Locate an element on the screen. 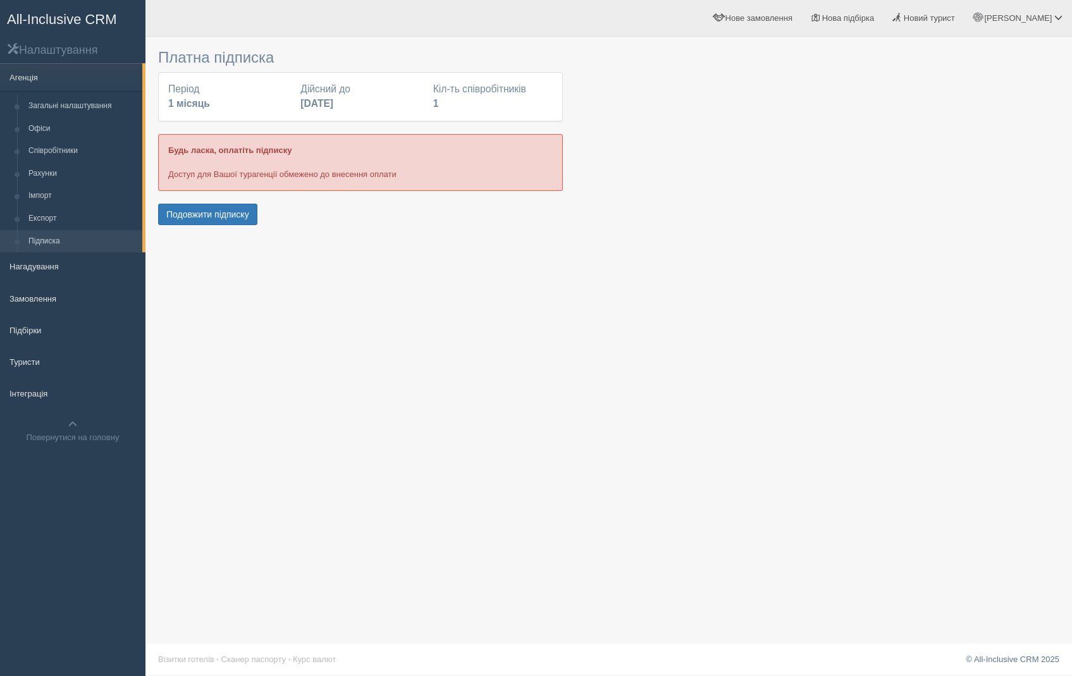 The image size is (1072, 676). b: 1 is located at coordinates (436, 103).